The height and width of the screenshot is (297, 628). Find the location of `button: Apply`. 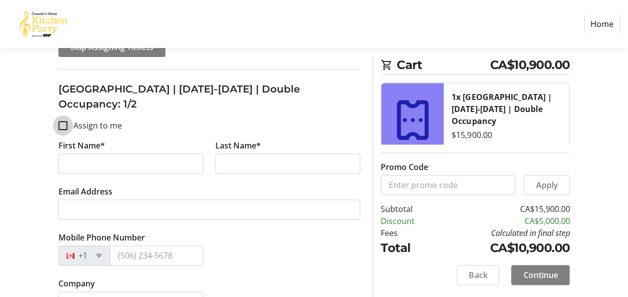

button: Apply is located at coordinates (546, 185).